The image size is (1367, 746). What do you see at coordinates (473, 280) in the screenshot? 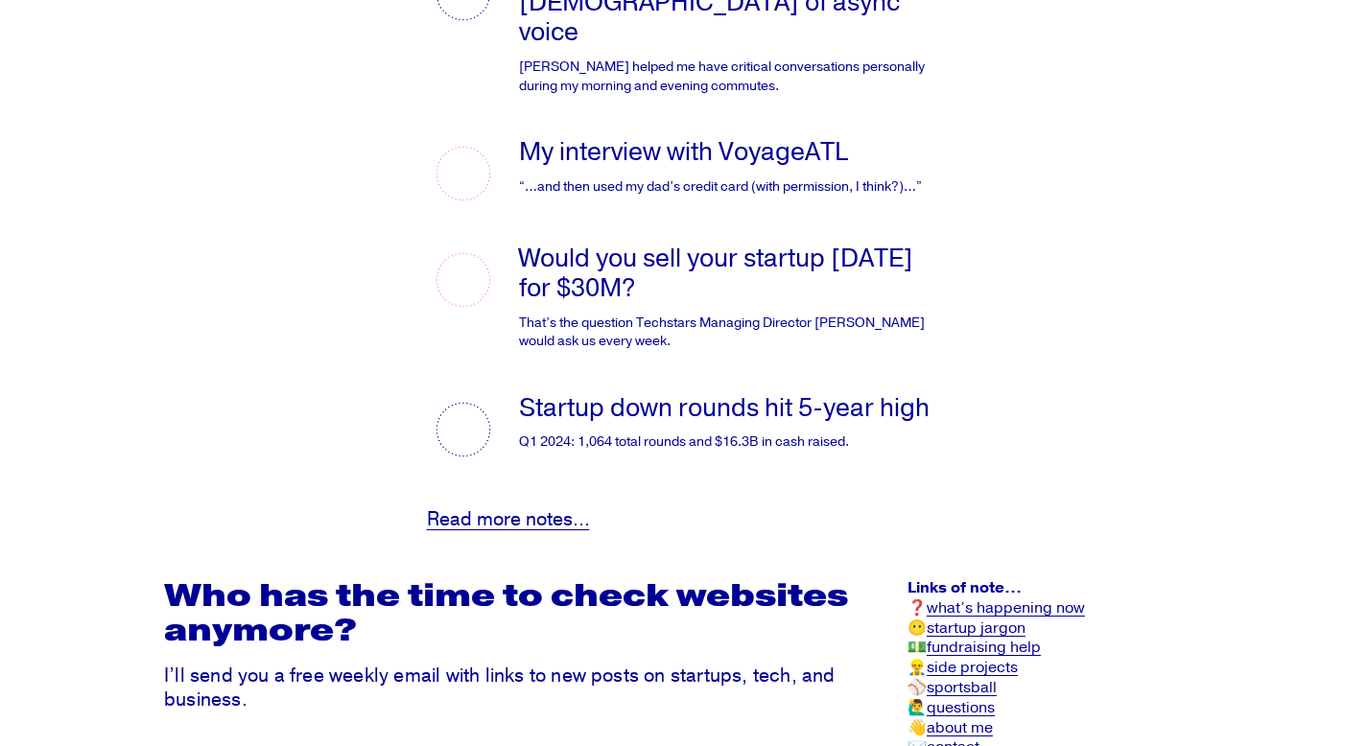
I see `a: Would you sell your startup today for $30M?` at bounding box center [473, 280].